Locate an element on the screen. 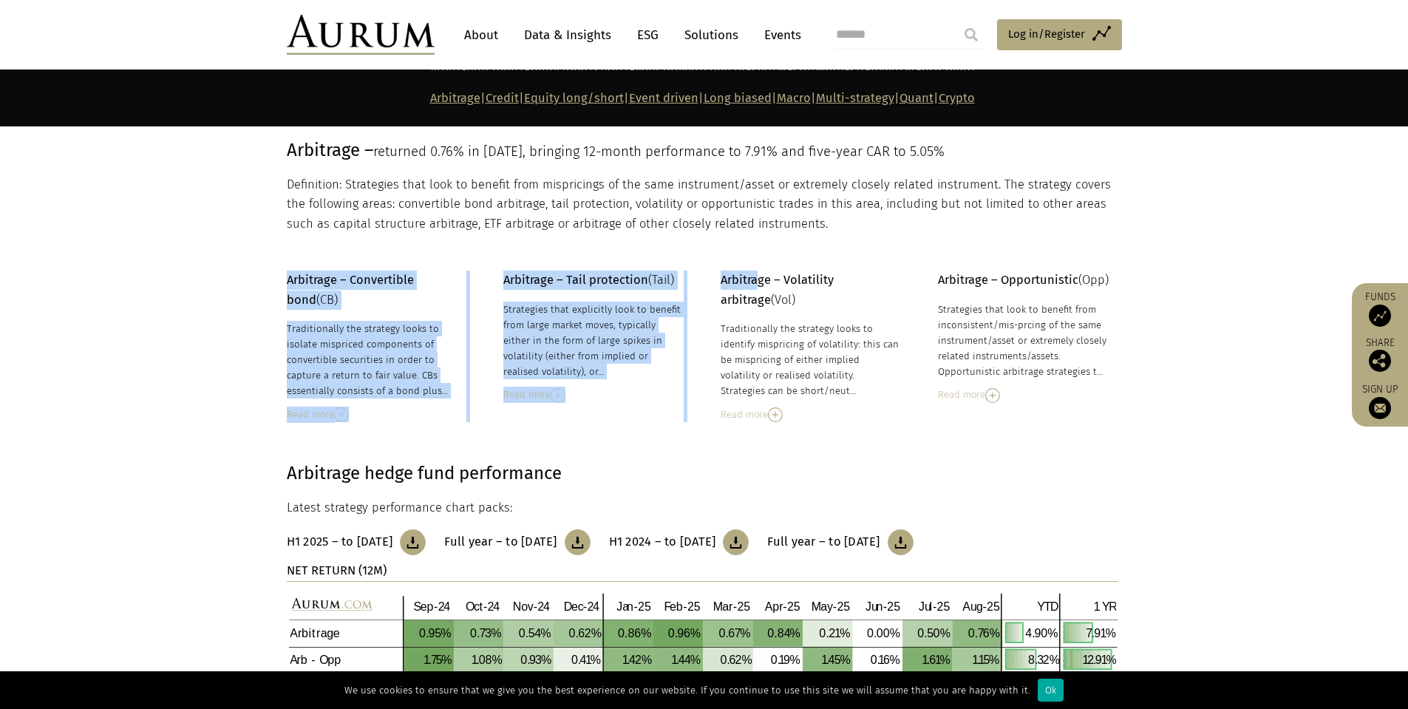 The width and height of the screenshot is (1408, 709). a: Solutions is located at coordinates (711, 35).